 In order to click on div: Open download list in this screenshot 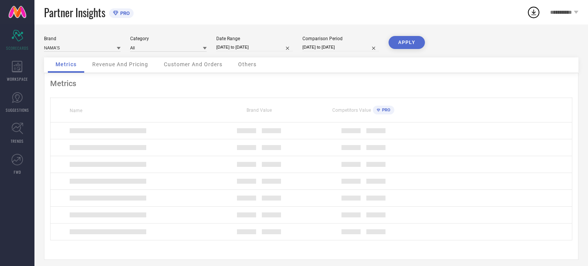, I will do `click(534, 12)`.